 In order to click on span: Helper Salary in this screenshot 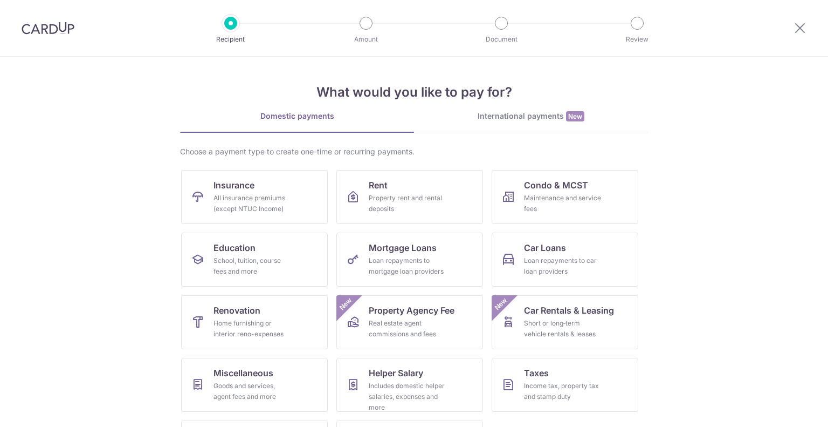, I will do `click(396, 373)`.